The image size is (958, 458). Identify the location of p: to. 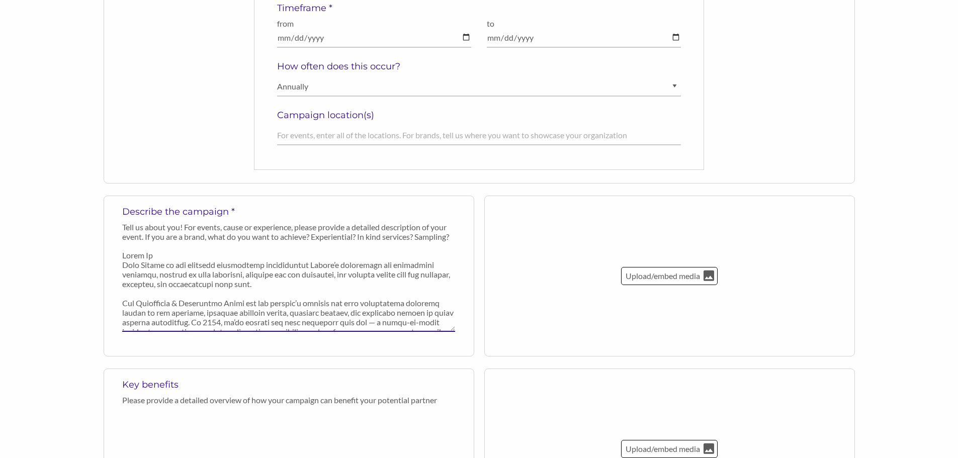
(584, 23).